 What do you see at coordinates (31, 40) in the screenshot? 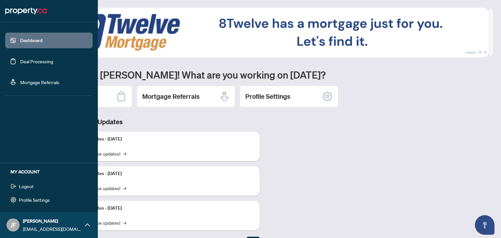
I see `a: Dashboard` at bounding box center [31, 40].